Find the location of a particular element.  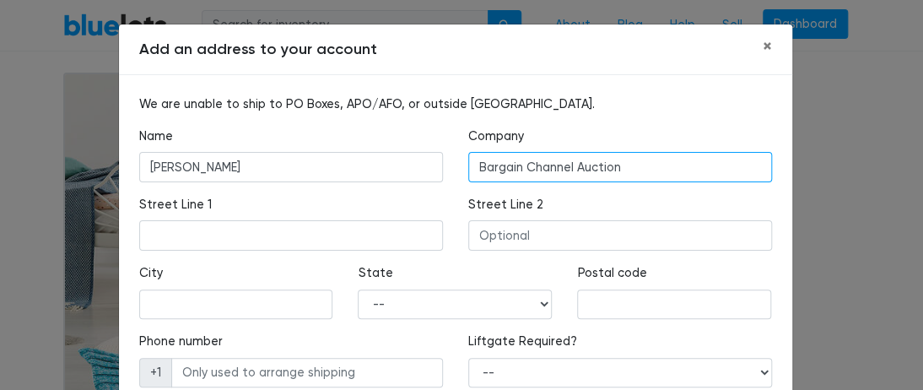

label: Phone number is located at coordinates (181, 342).